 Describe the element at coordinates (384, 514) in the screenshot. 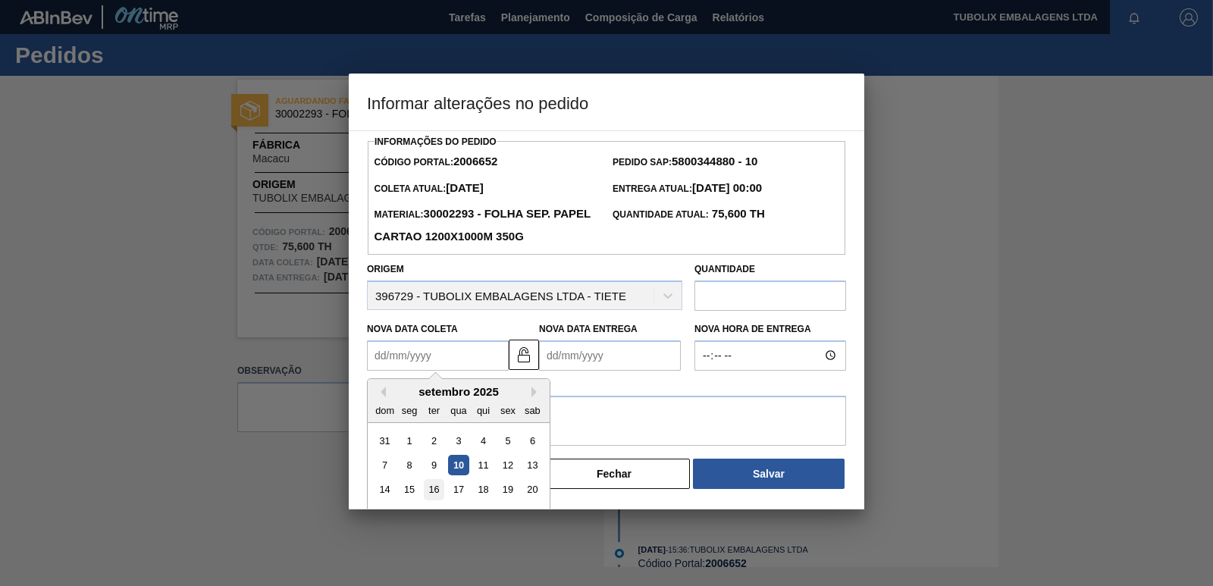

I see `div: Choose domingo, 21 de setembro de 2025` at that location.